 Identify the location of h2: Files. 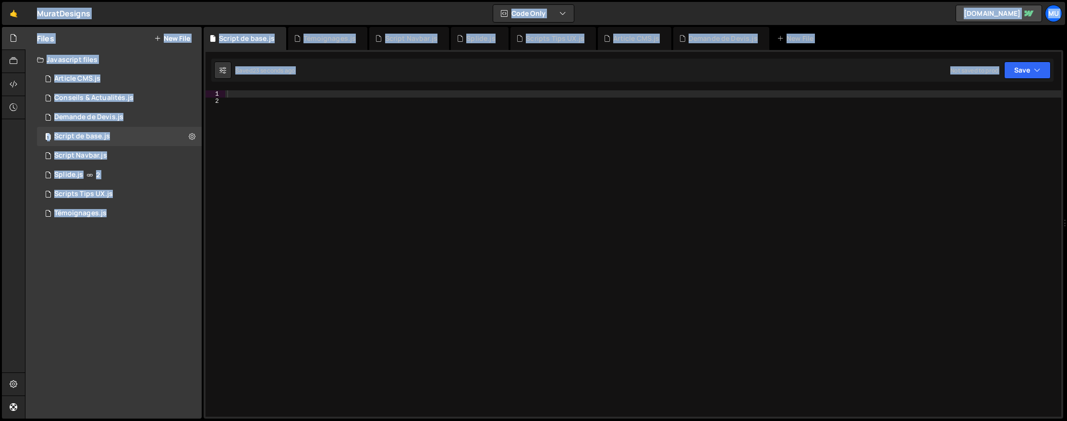
(46, 38).